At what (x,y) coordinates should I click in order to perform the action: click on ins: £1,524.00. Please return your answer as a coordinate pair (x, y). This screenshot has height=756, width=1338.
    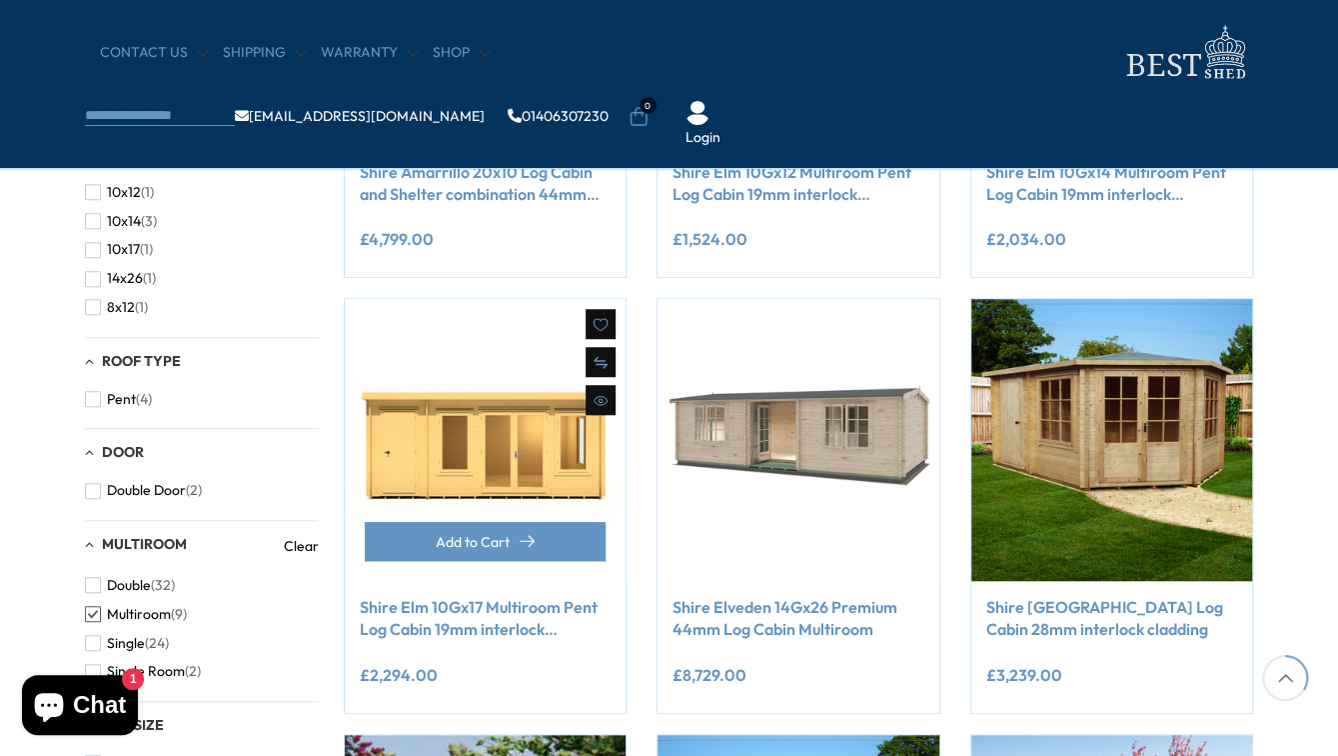
    Looking at the image, I should click on (710, 239).